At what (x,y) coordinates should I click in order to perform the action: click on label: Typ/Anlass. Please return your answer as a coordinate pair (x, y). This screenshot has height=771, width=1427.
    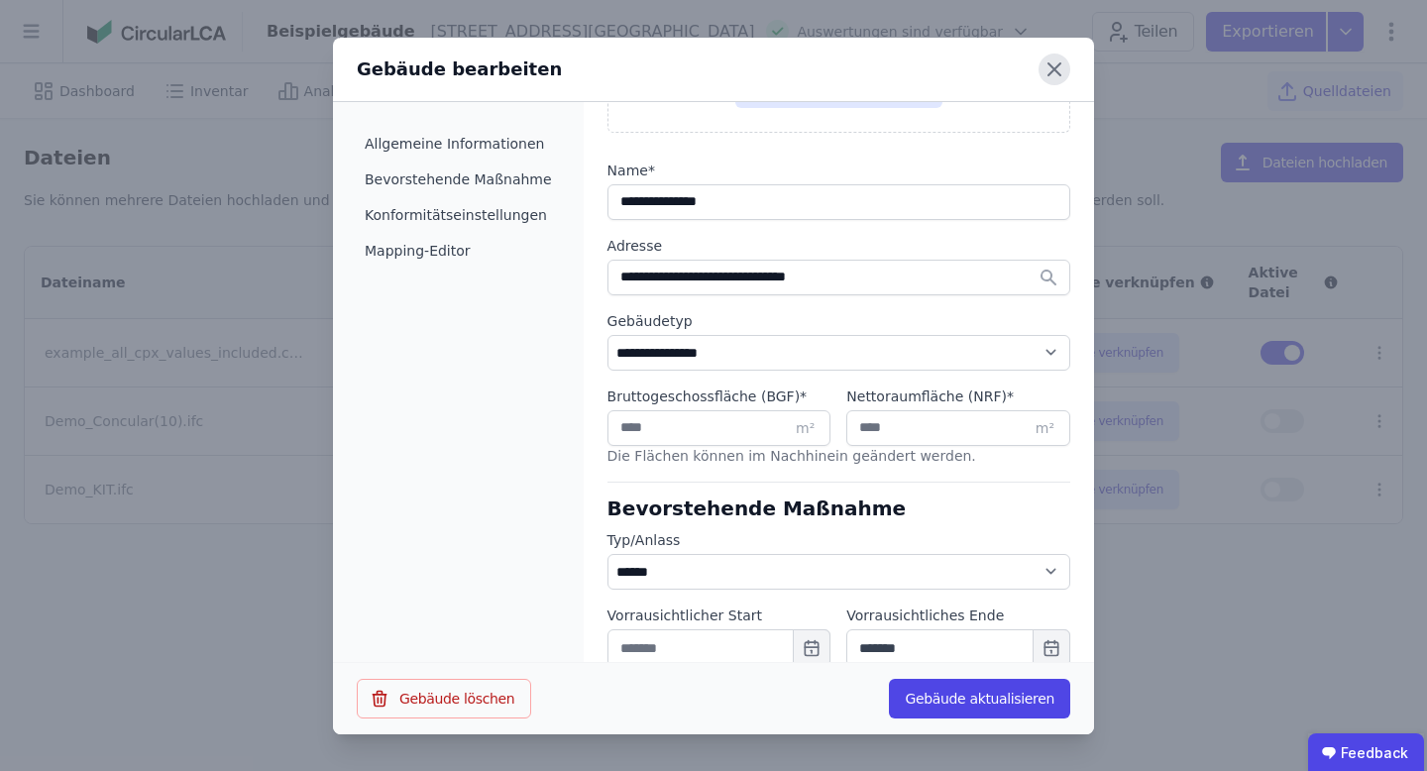
    Looking at the image, I should click on (838, 540).